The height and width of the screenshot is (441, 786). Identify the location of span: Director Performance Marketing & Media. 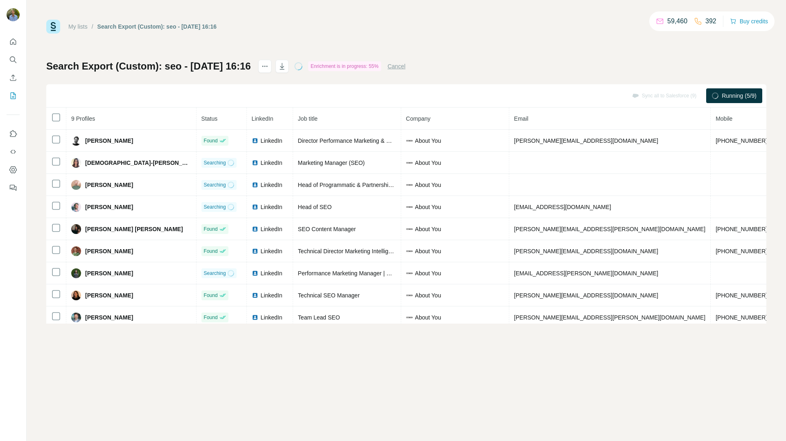
(350, 141).